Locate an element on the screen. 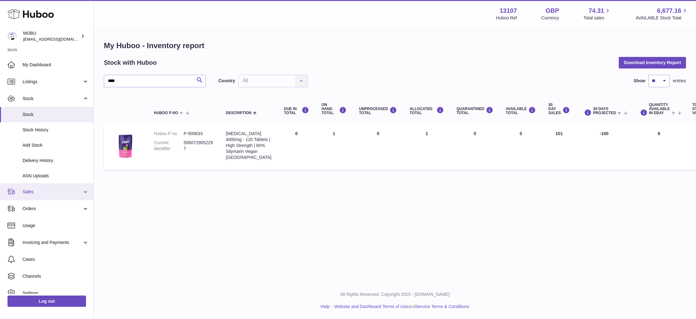  a: 6,677.16 AVAILABLE Stock Total is located at coordinates (662, 14).